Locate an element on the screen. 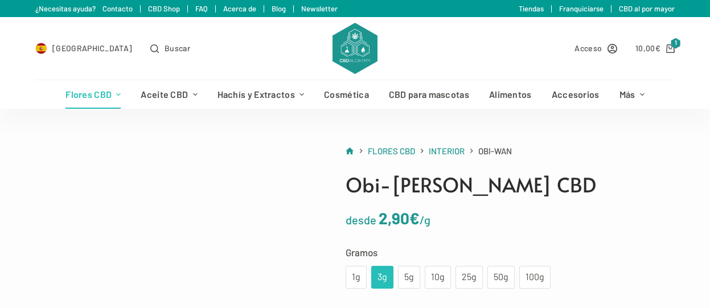  bdi: 2,90 is located at coordinates (399, 218).